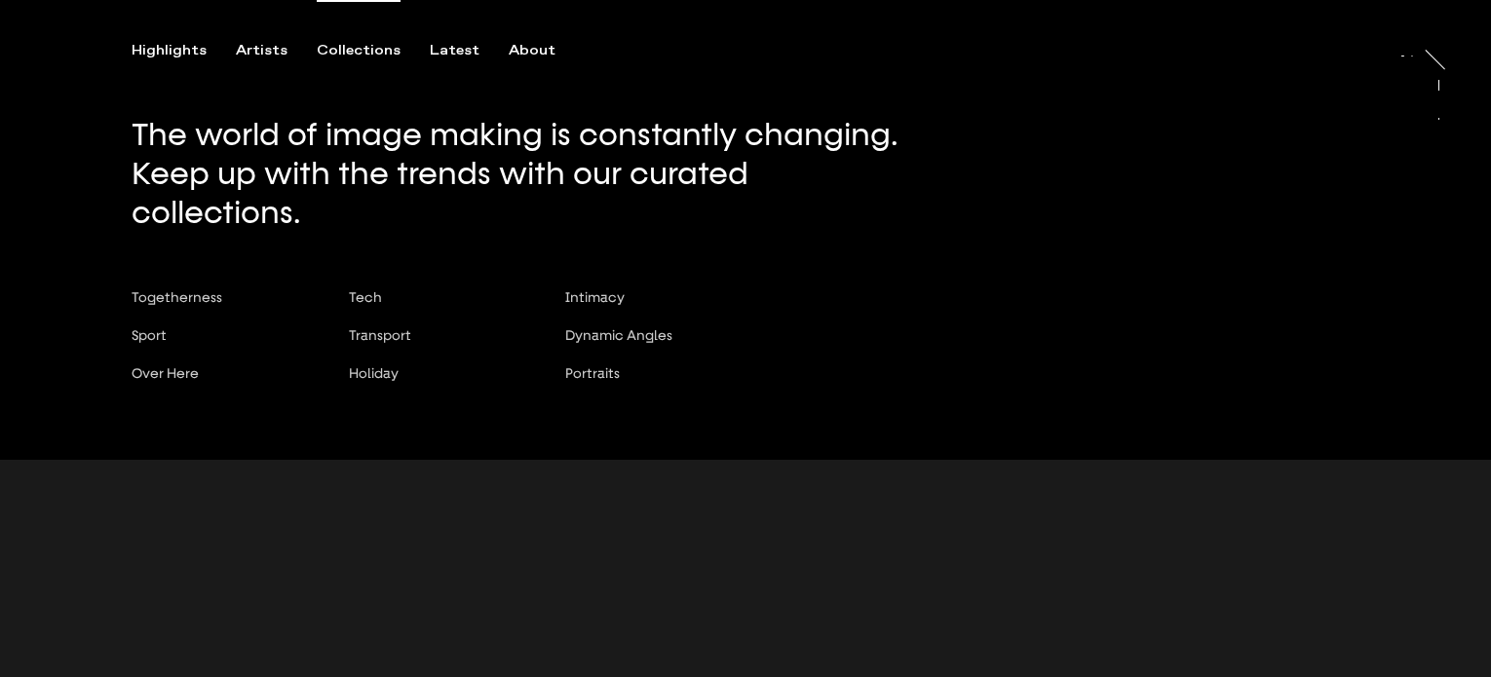 The image size is (1491, 677). Describe the element at coordinates (365, 297) in the screenshot. I see `span: Tech` at that location.